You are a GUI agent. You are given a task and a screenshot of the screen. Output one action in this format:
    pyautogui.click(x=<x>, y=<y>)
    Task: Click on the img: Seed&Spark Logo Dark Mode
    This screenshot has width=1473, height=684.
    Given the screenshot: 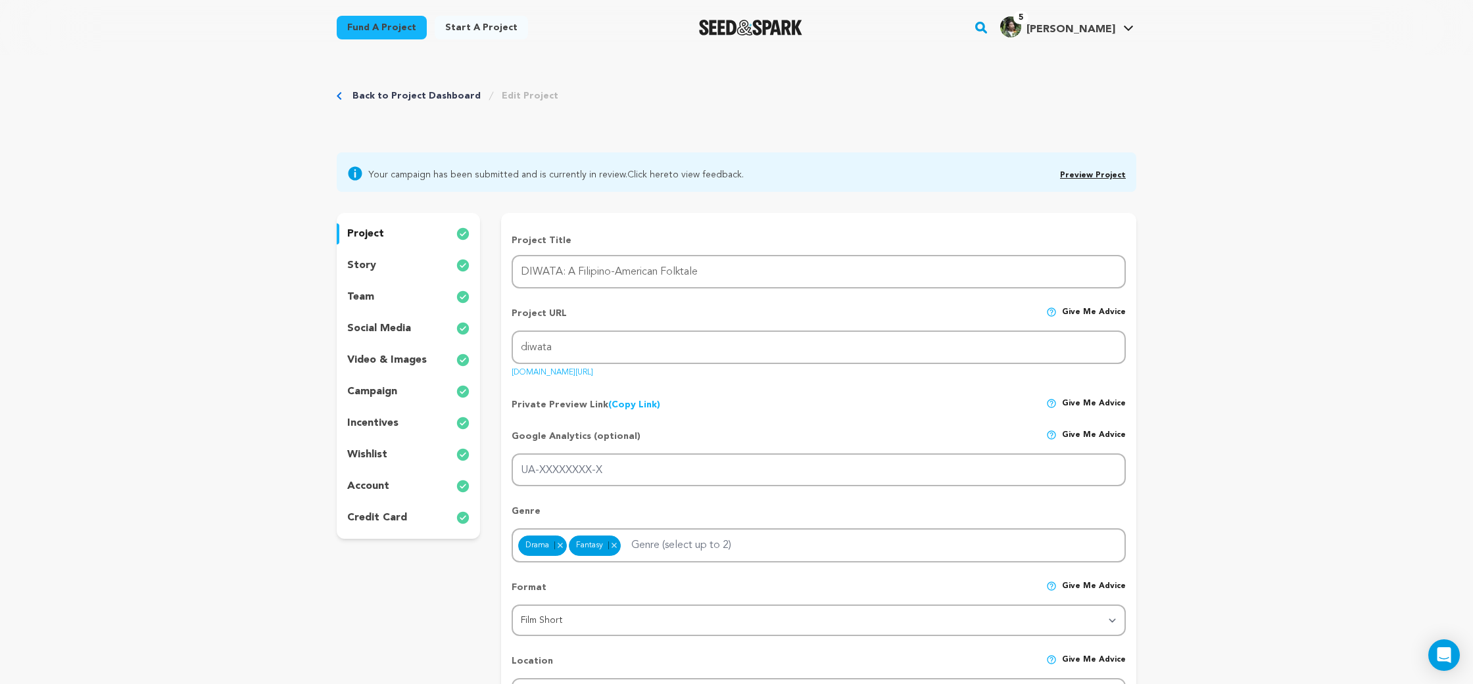 What is the action you would take?
    pyautogui.click(x=750, y=28)
    